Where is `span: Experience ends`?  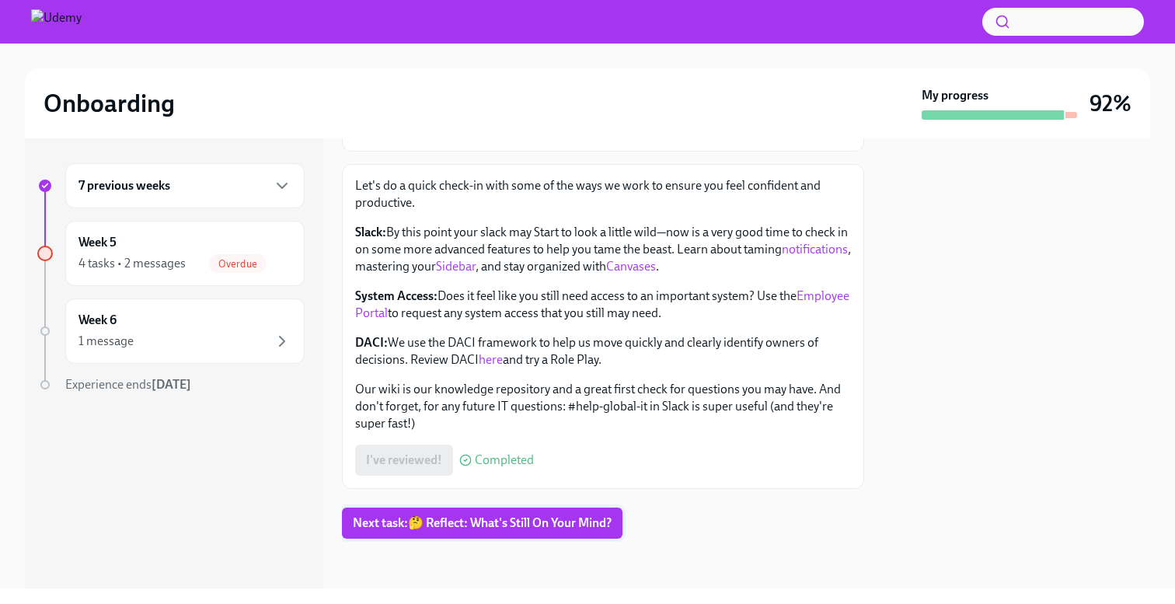
span: Experience ends is located at coordinates (128, 384).